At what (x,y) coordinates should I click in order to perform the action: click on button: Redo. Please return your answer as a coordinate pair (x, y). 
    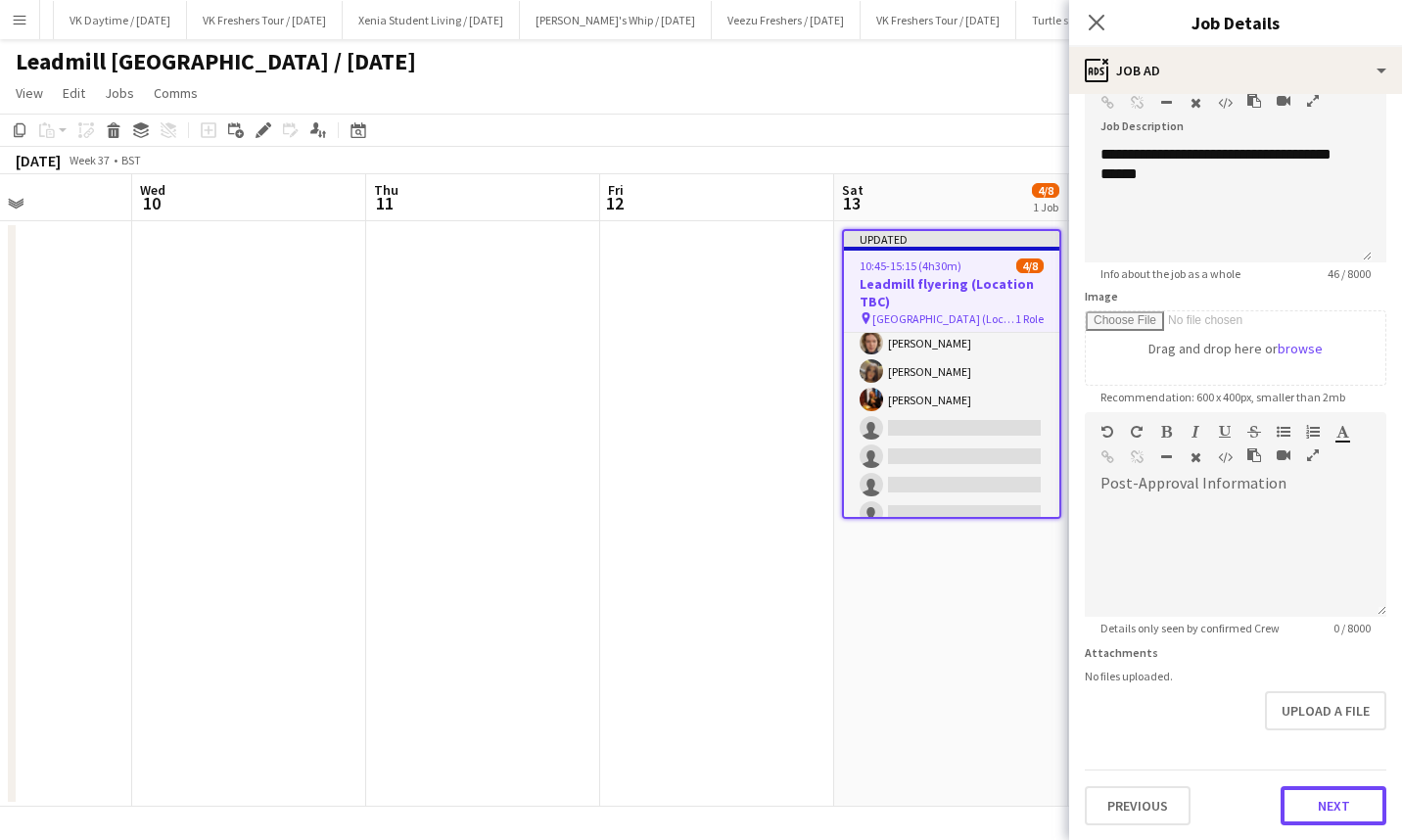
    Looking at the image, I should click on (1136, 431).